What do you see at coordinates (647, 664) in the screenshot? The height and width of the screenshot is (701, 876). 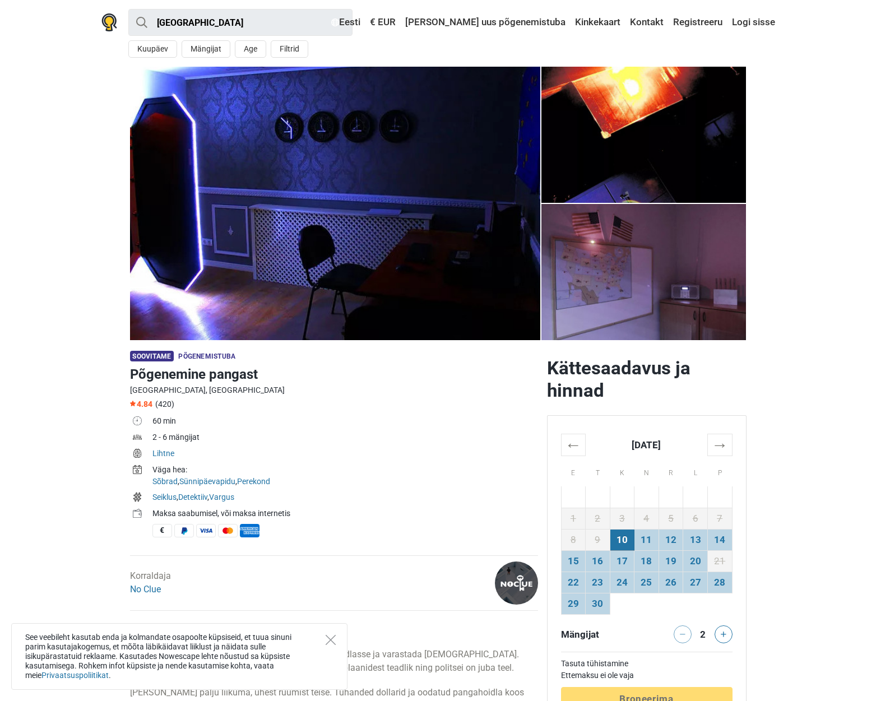 I see `td: Tasuta tühistamine` at bounding box center [647, 664].